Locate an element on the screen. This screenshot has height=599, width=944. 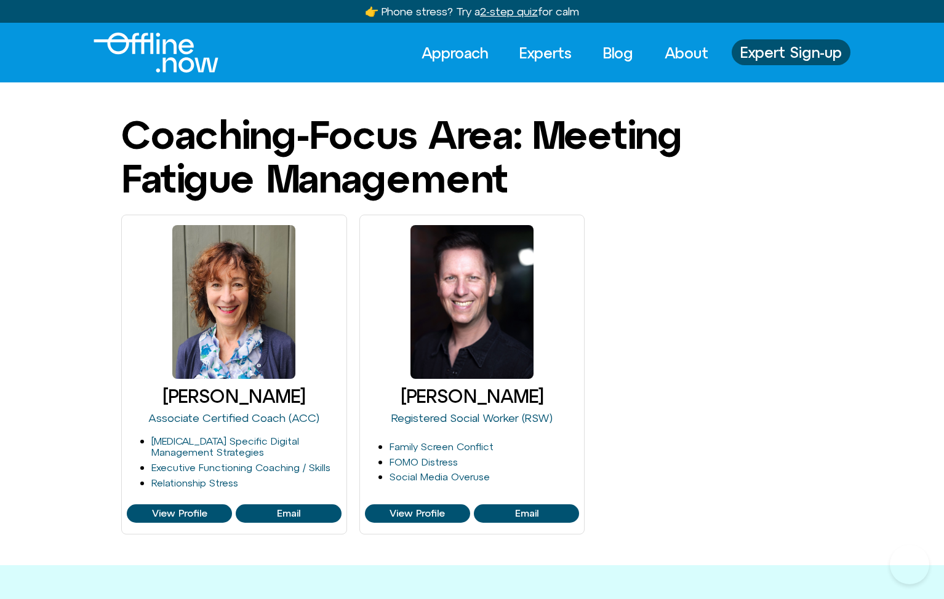
a: Relationship Stress is located at coordinates (194, 483).